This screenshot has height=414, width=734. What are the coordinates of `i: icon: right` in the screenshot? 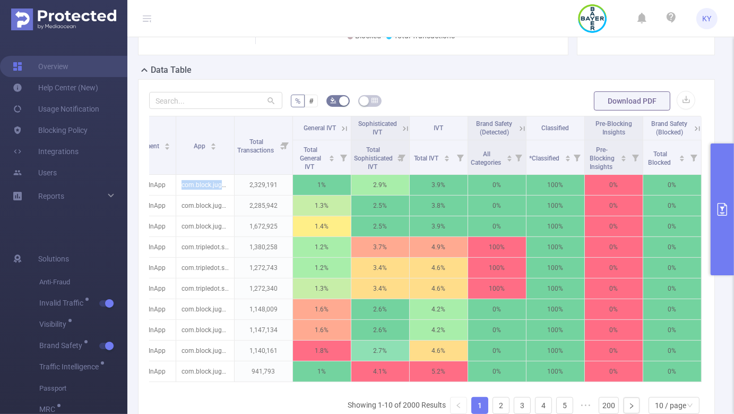 It's located at (632, 406).